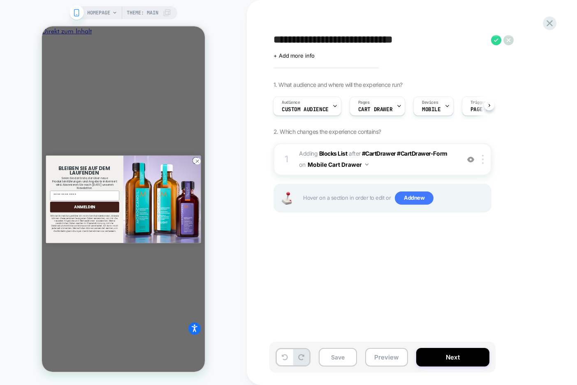  What do you see at coordinates (483, 159) in the screenshot?
I see `img: close` at bounding box center [483, 159].